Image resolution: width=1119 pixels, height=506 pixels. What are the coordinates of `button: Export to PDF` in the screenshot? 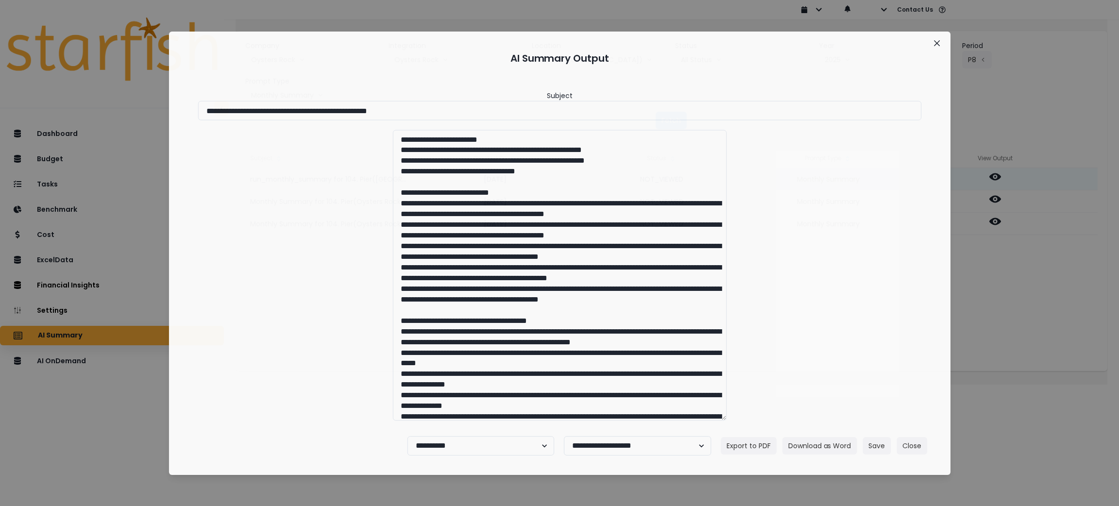 It's located at (748, 446).